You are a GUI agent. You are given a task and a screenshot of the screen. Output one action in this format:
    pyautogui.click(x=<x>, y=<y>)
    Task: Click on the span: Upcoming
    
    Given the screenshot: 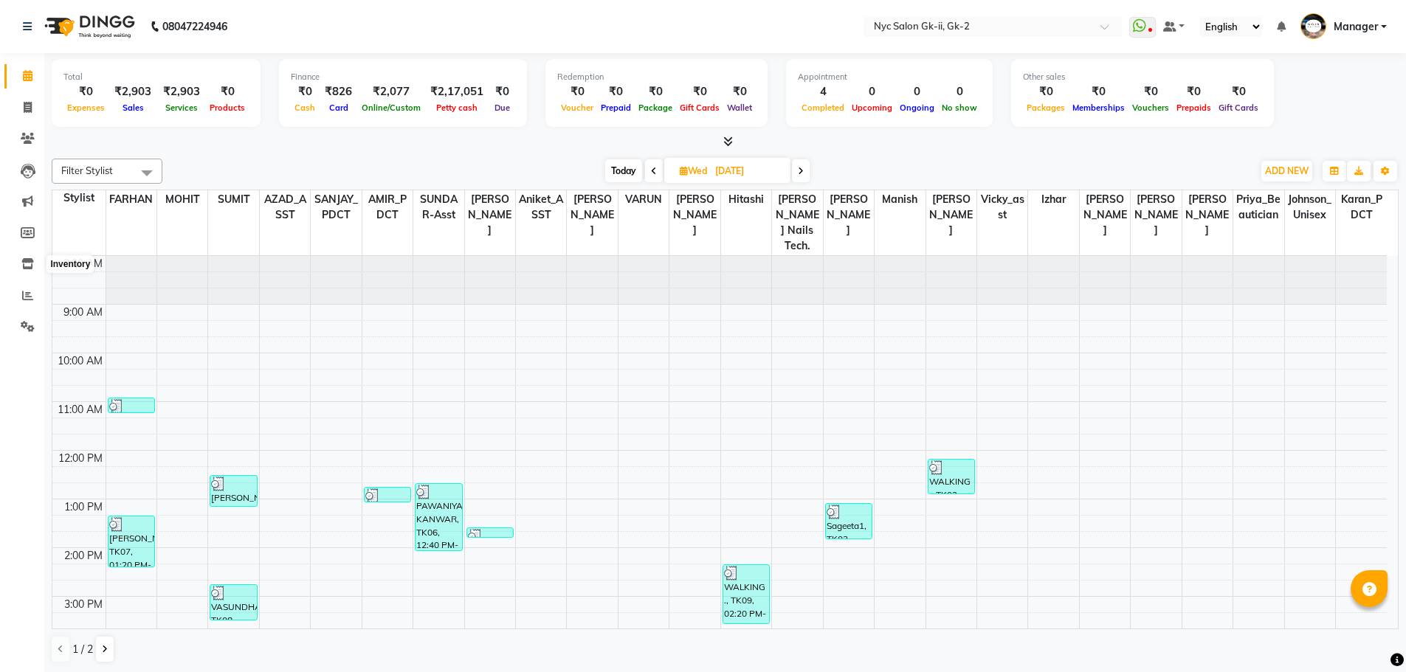 What is the action you would take?
    pyautogui.click(x=871, y=108)
    